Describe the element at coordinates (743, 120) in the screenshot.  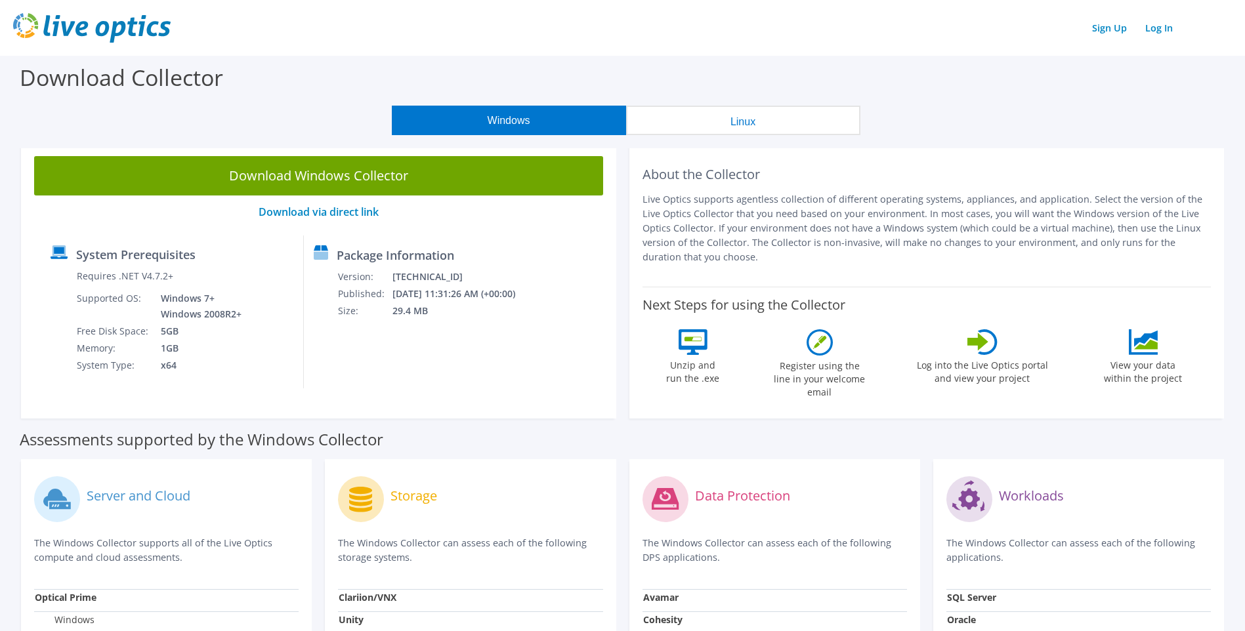
I see `button: Linux` at that location.